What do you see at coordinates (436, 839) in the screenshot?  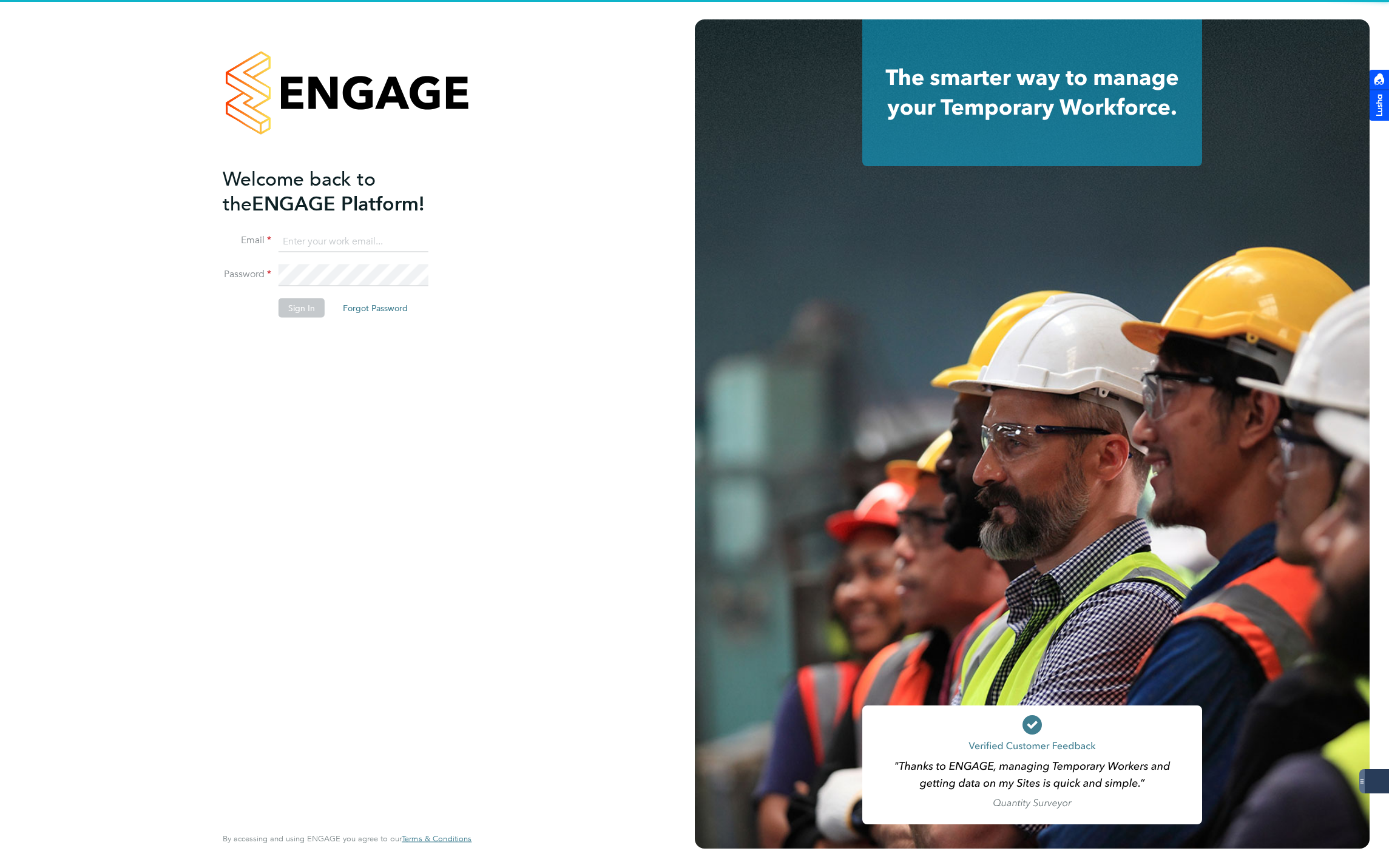 I see `a: Terms & Conditions` at bounding box center [436, 839].